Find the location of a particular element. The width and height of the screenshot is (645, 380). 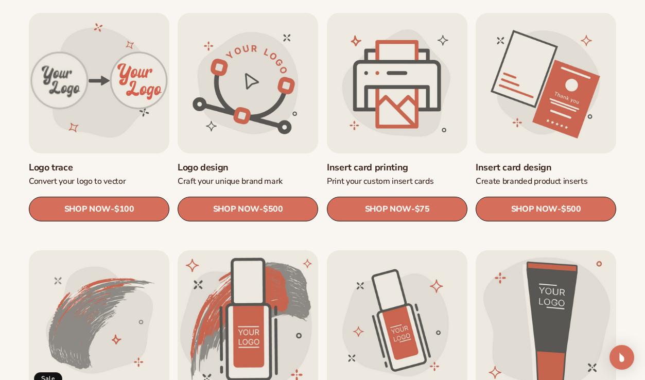

a: Insert card printing is located at coordinates (397, 167).